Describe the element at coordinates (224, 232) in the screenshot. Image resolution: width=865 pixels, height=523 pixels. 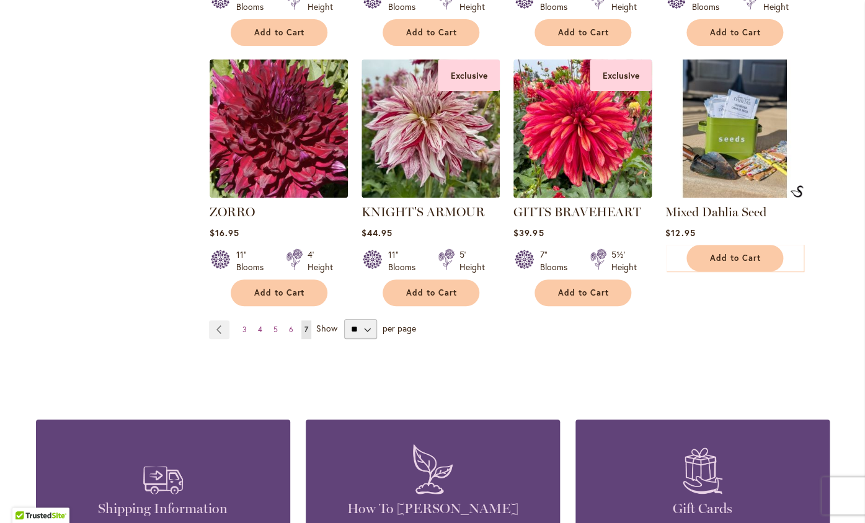
I see `span: $16.95` at that location.